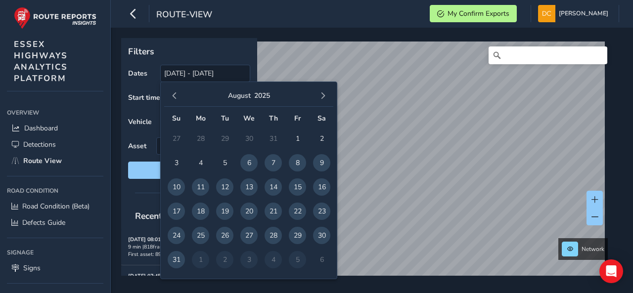 Image resolution: width=633 pixels, height=293 pixels. I want to click on button: 2025, so click(262, 95).